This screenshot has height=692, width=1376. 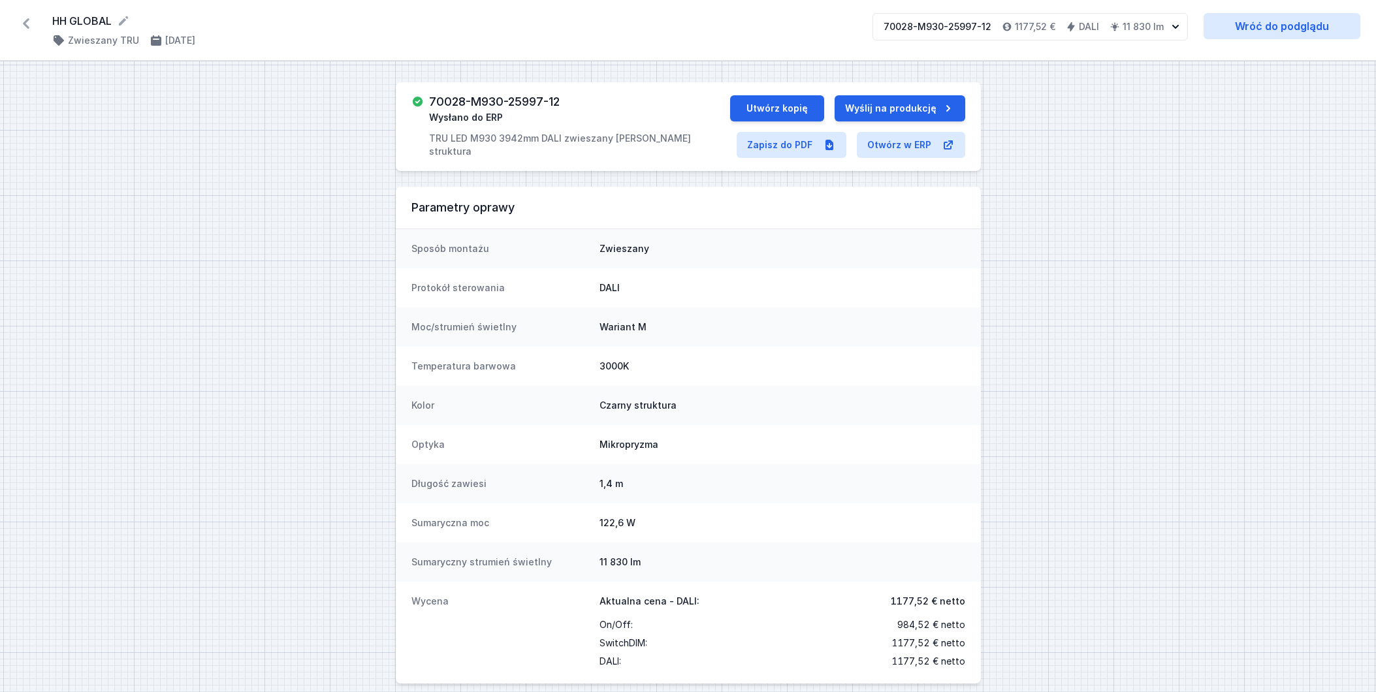 I want to click on h4: DALI, so click(x=1089, y=27).